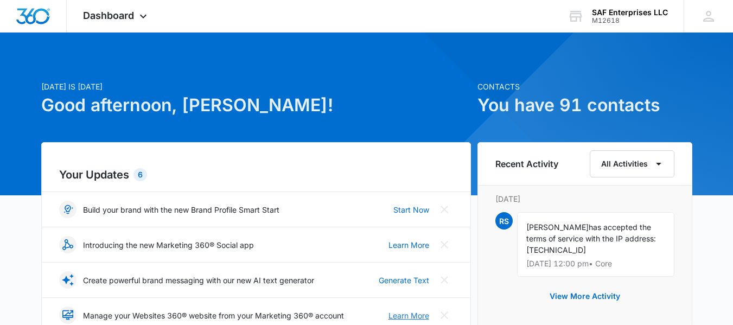 This screenshot has width=733, height=325. What do you see at coordinates (256, 175) in the screenshot?
I see `h2: Your Updates` at bounding box center [256, 175].